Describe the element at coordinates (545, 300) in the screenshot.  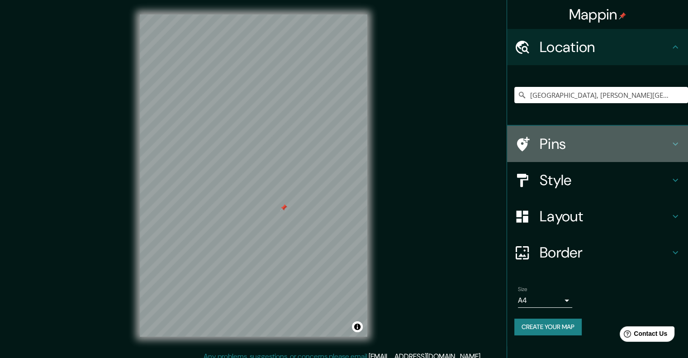
I see `div: A4` at that location.